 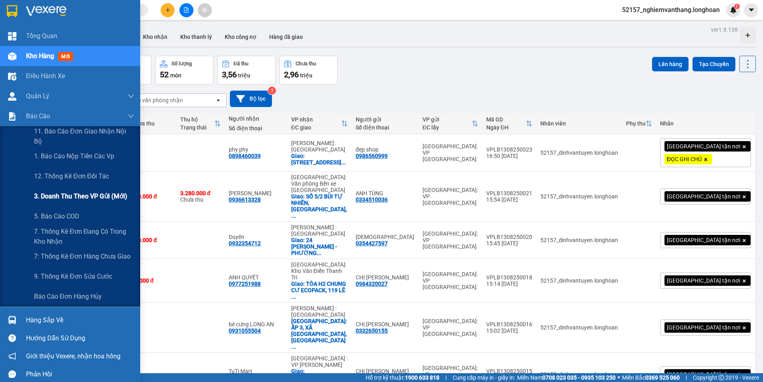 What do you see at coordinates (197, 119) in the screenshot?
I see `div: Thu hộ` at bounding box center [197, 119].